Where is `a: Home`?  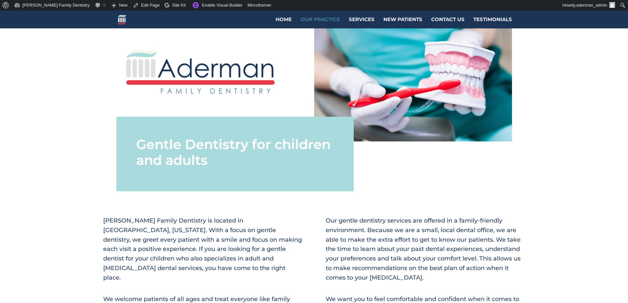
a: Home is located at coordinates (283, 23).